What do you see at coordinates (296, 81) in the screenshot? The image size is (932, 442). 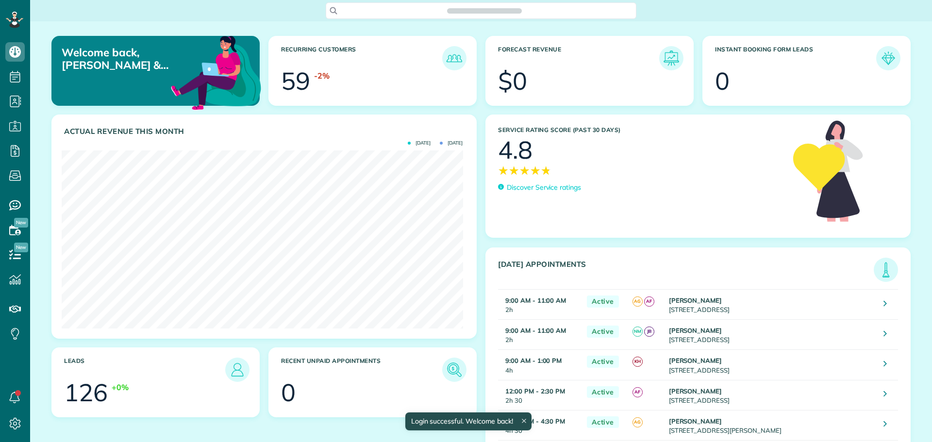 I see `div: 59` at bounding box center [296, 81].